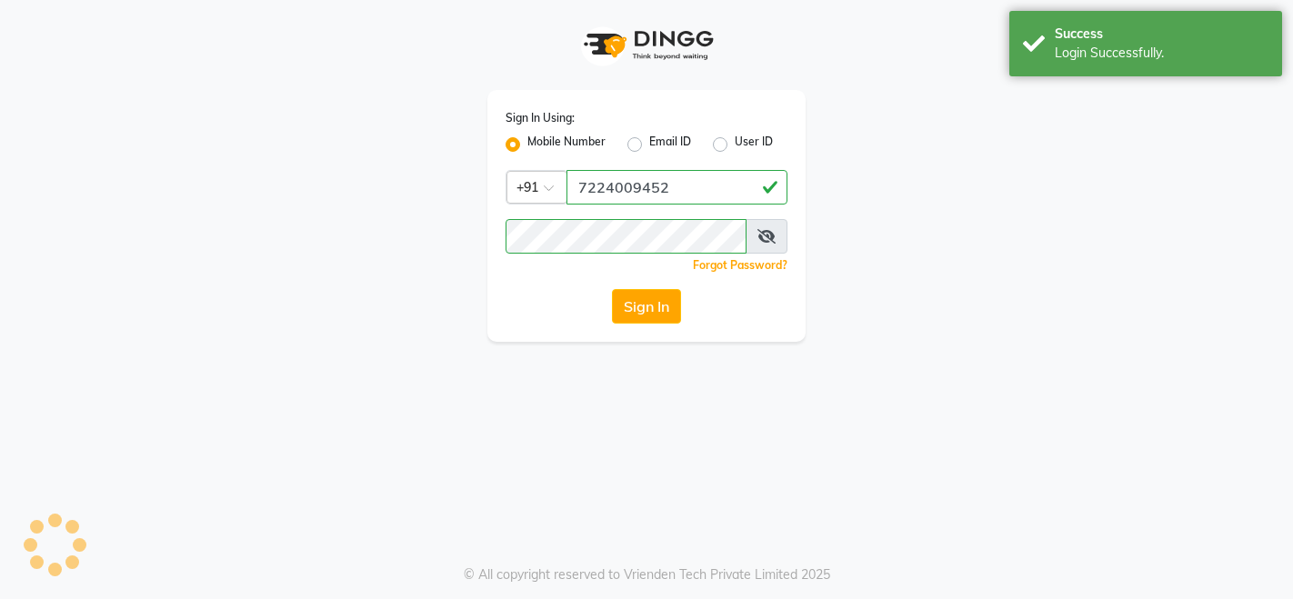  I want to click on label: Sign In Using:, so click(540, 118).